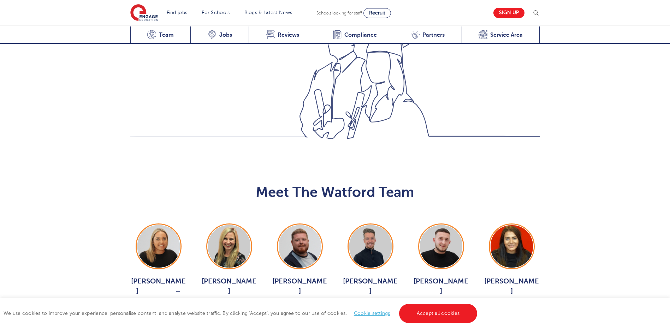 Image resolution: width=670 pixels, height=329 pixels. I want to click on span: Schools looking for staff, so click(339, 13).